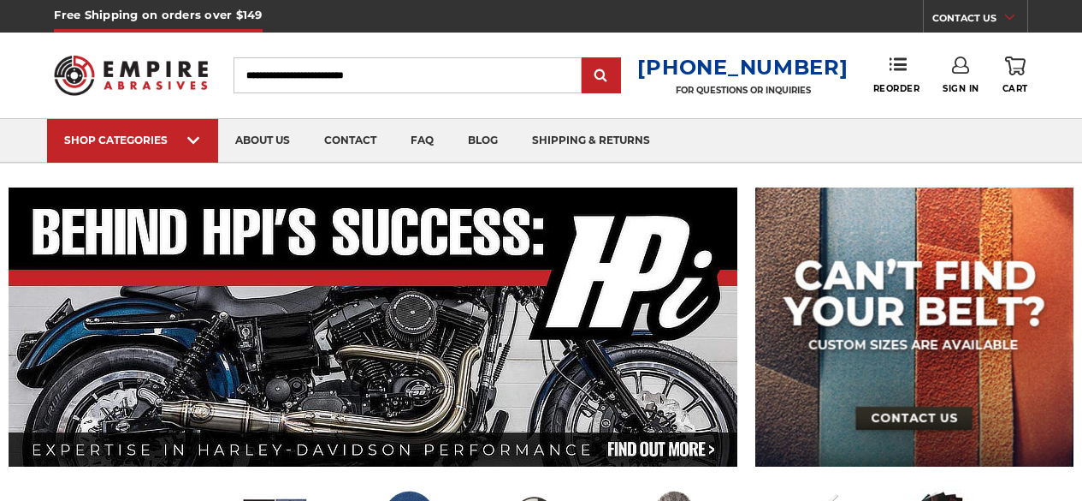 Image resolution: width=1082 pixels, height=501 pixels. Describe the element at coordinates (897, 74) in the screenshot. I see `a: Reorder` at that location.